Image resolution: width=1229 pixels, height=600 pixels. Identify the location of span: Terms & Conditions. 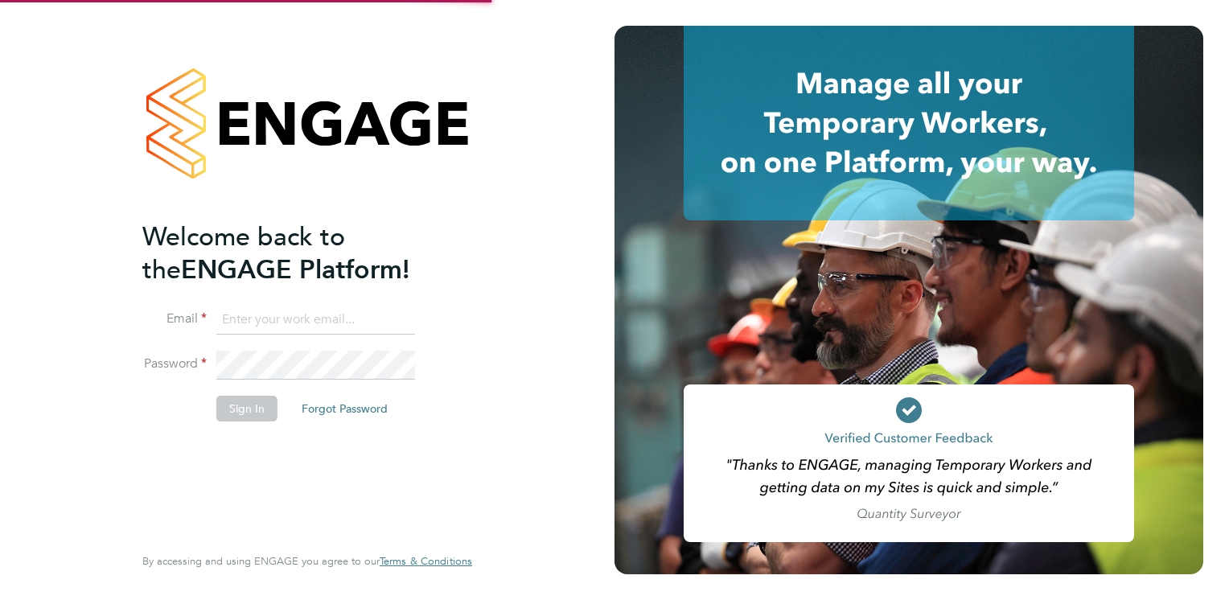
(426, 561).